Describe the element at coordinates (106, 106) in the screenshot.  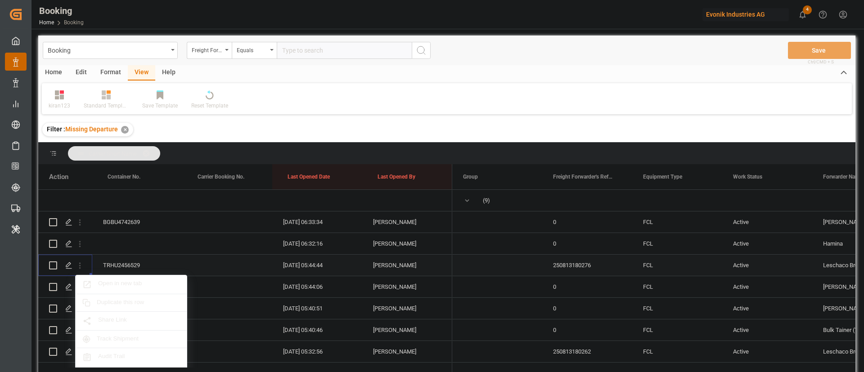
I see `div: Standard Templates` at that location.